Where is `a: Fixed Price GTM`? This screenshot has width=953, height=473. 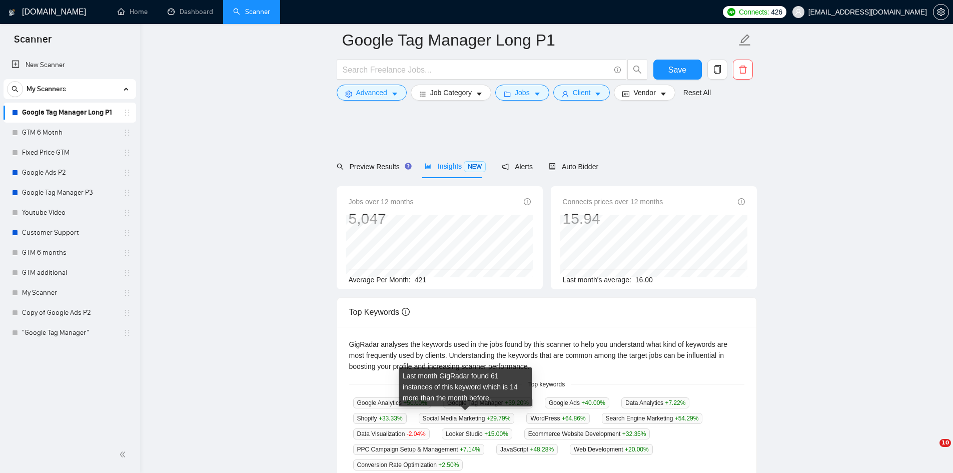
a: Fixed Price GTM is located at coordinates (70, 153).